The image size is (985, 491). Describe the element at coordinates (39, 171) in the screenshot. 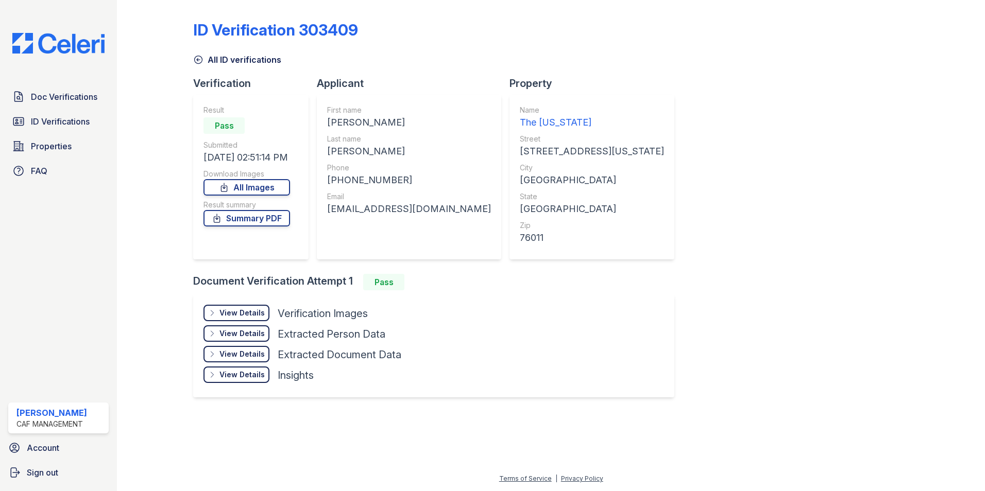

I see `span: FAQ` at that location.